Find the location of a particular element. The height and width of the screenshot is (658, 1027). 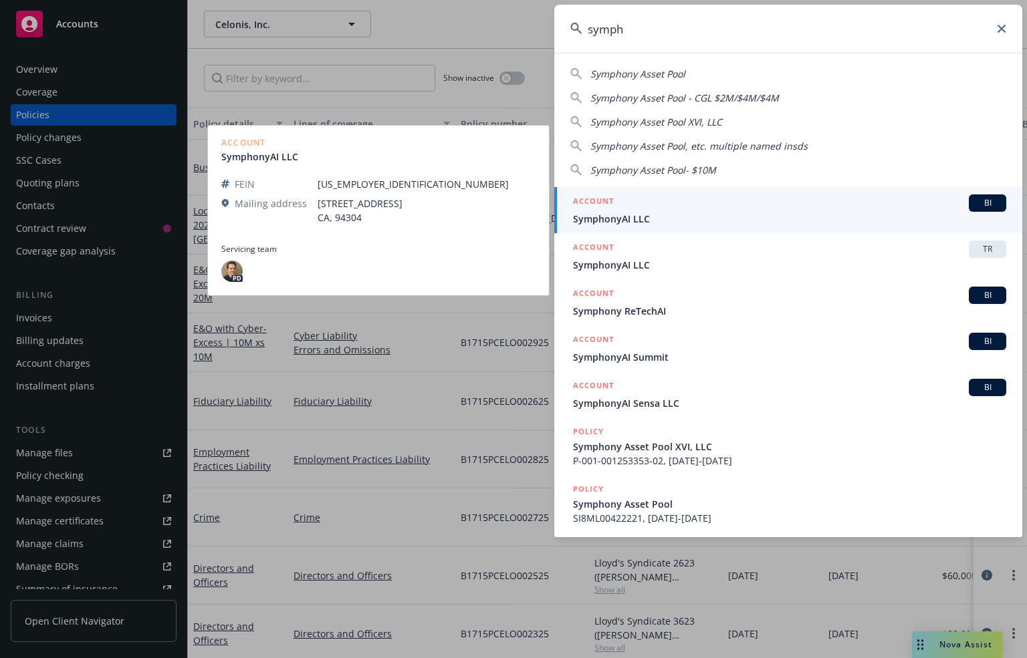

span: SymphonyAI Sensa LLC is located at coordinates (789, 403).